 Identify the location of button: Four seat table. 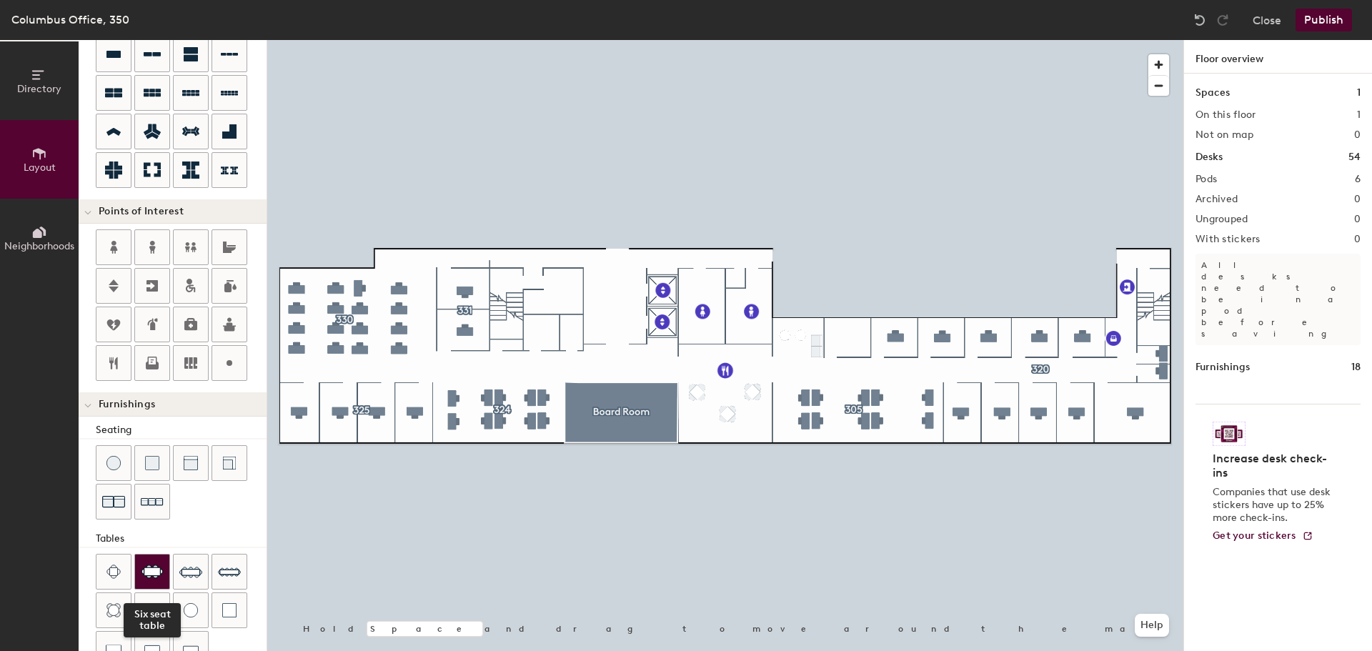
(114, 572).